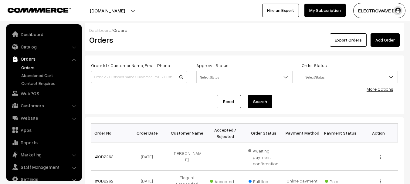 The image size is (410, 184). I want to click on a: Reset, so click(229, 102).